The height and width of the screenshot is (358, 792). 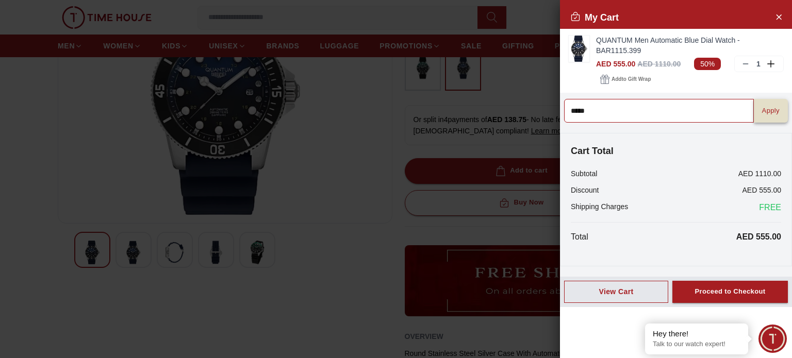 What do you see at coordinates (676, 151) in the screenshot?
I see `h4: Cart Total` at bounding box center [676, 151].